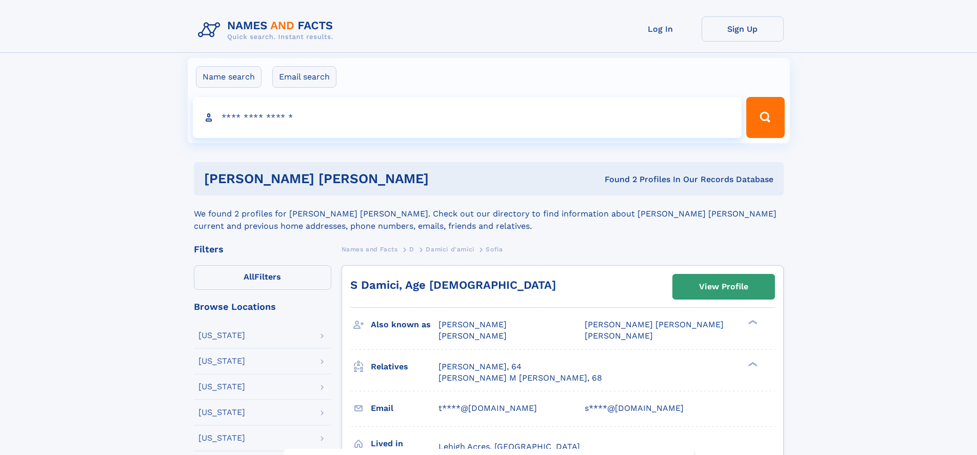 This screenshot has width=977, height=455. I want to click on h3: Email, so click(405, 408).